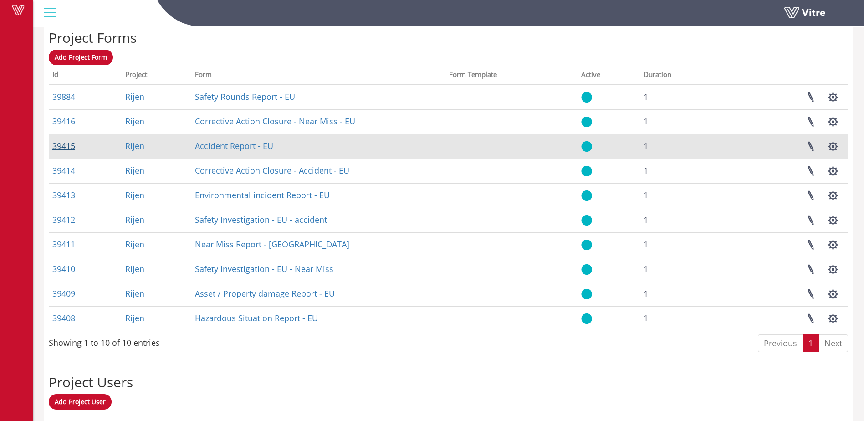 This screenshot has width=864, height=421. Describe the element at coordinates (64, 121) in the screenshot. I see `a: 39416` at that location.